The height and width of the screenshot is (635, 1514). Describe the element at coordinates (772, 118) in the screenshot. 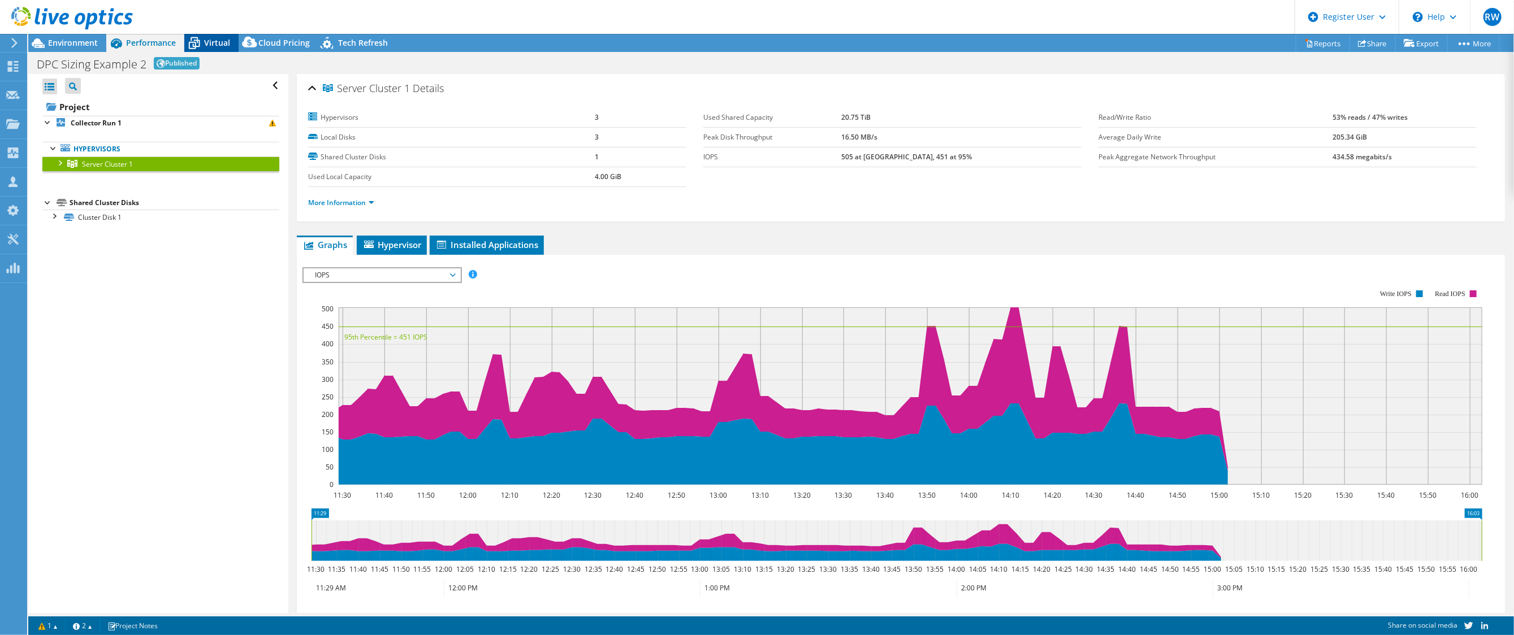

I see `label: Used Shared Capacity` at that location.